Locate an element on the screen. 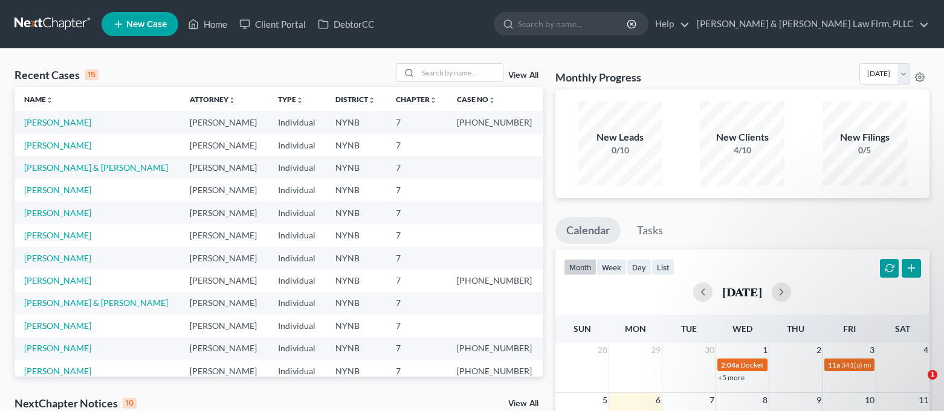  span: 29 is located at coordinates (655, 350).